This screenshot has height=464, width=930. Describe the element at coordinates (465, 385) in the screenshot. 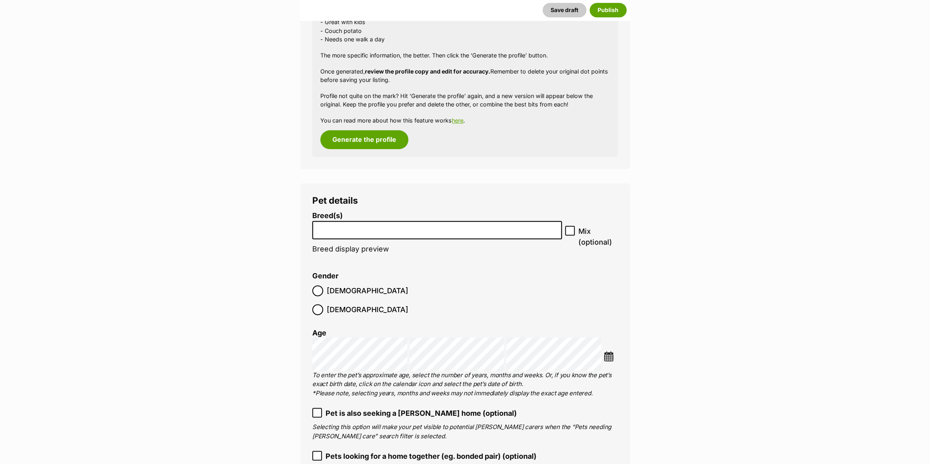

I see `p: To enter the pet’s approximate age, select the number of years, months and weeks. Or, if you know...` at that location.